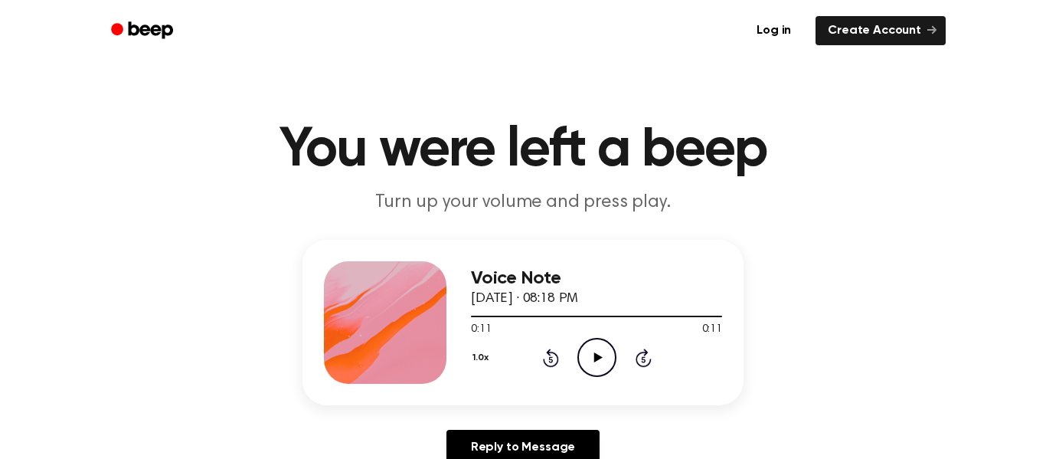  What do you see at coordinates (596, 278) in the screenshot?
I see `h3: Voice Note` at bounding box center [596, 278].